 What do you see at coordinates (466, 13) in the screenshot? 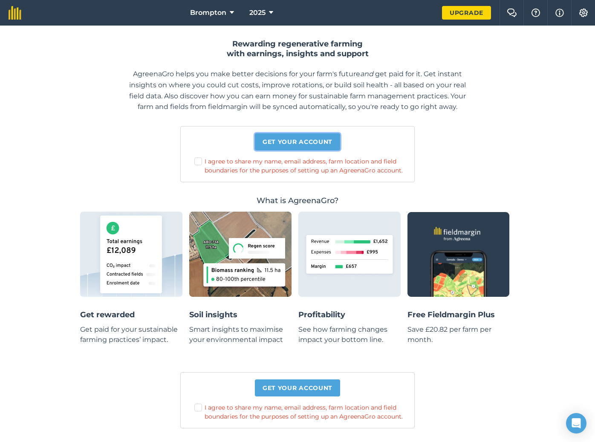
I see `a: Upgrade` at bounding box center [466, 13].